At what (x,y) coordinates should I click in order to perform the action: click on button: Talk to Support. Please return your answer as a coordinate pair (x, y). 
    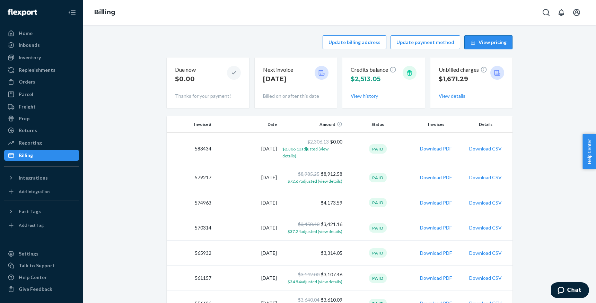
    Looking at the image, I should click on (42, 265).